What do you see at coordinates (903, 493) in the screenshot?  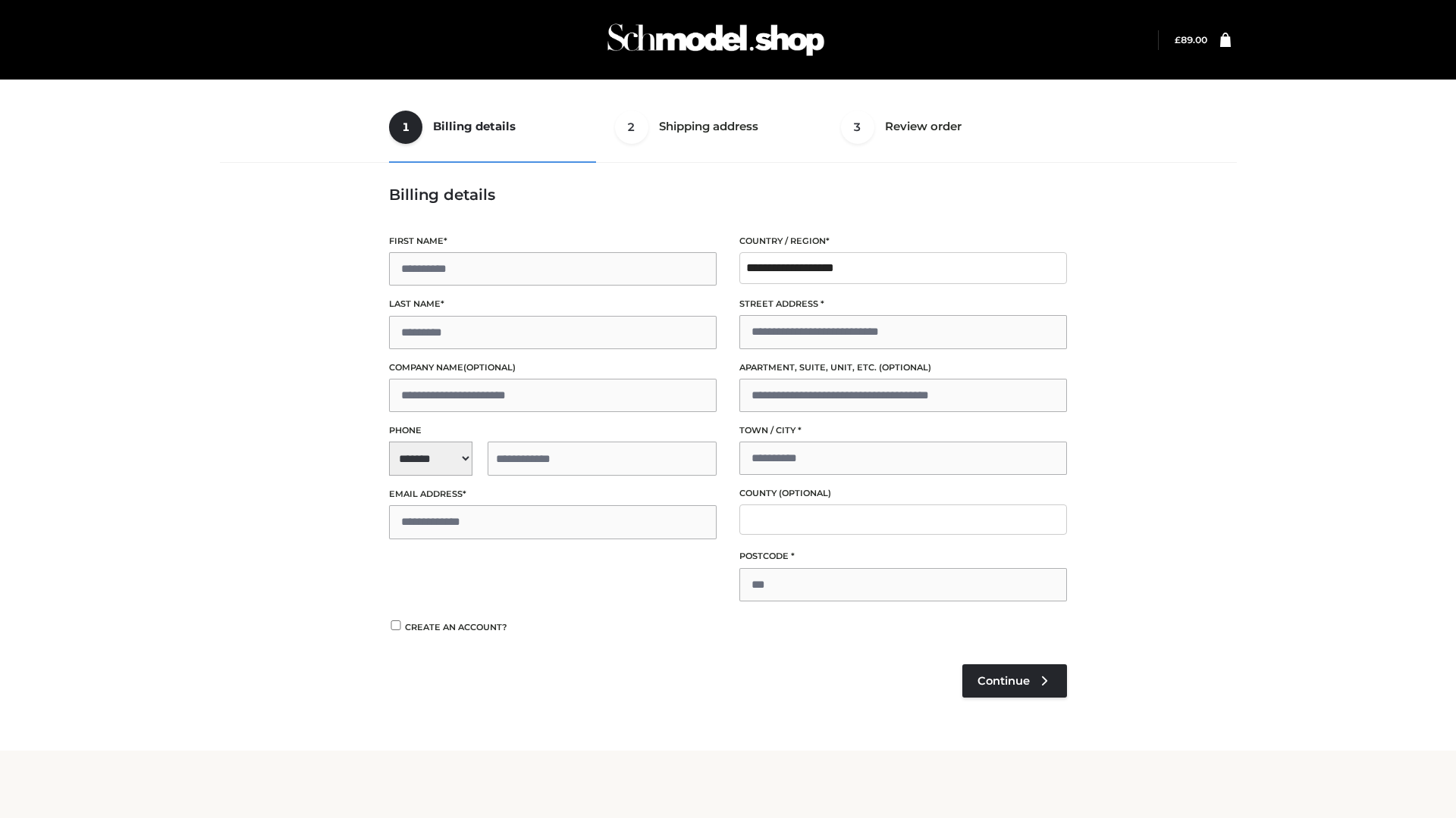 I see `label: County` at bounding box center [903, 493].